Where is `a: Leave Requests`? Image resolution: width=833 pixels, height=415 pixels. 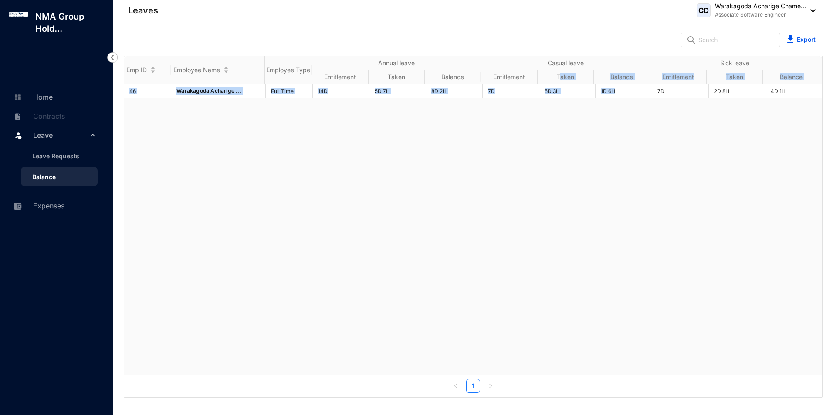 a: Leave Requests is located at coordinates (52, 156).